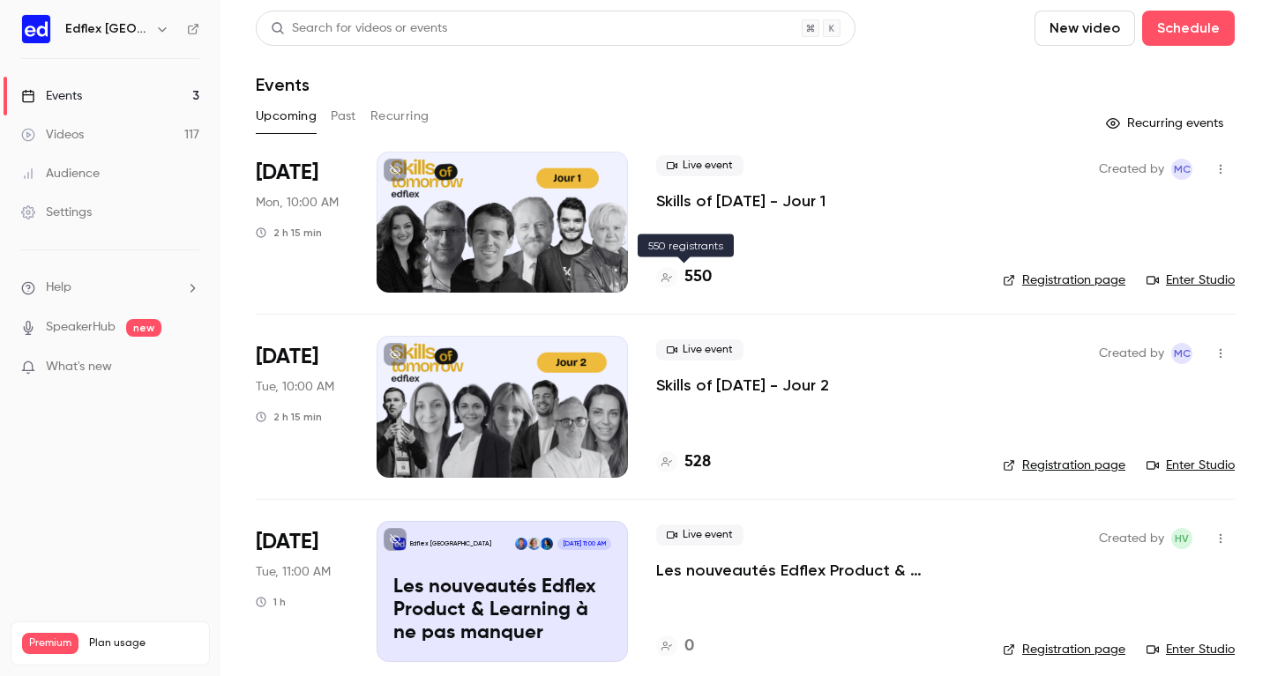 The height and width of the screenshot is (676, 1270). Describe the element at coordinates (684, 462) in the screenshot. I see `a: 528` at that location.